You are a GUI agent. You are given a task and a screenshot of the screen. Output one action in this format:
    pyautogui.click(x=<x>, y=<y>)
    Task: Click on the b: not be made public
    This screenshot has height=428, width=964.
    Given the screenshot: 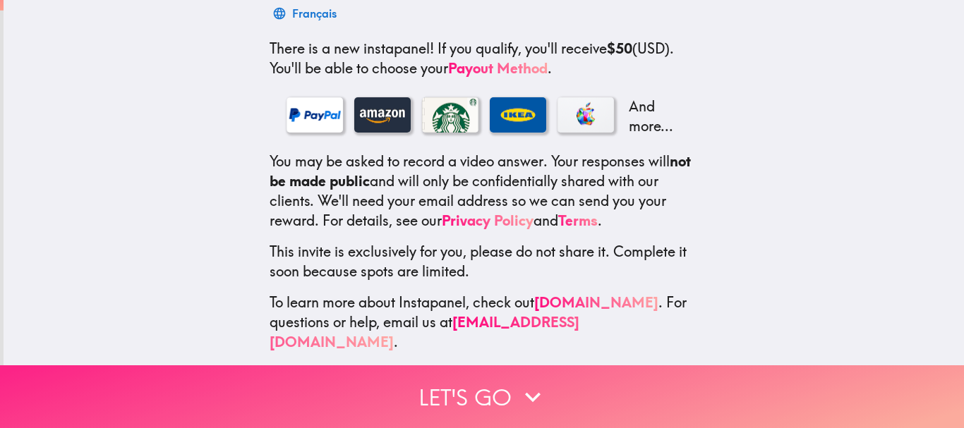 What is the action you would take?
    pyautogui.click(x=480, y=171)
    